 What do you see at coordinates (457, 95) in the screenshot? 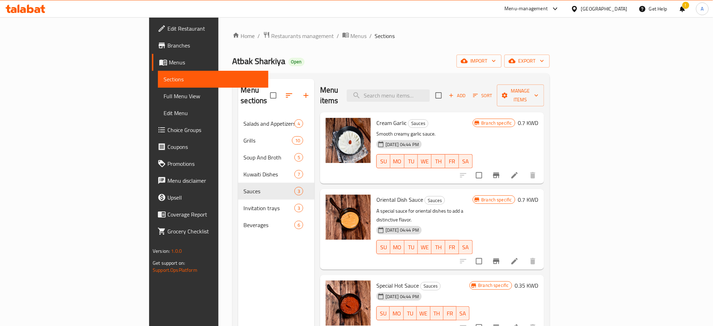
I see `button: Add` at bounding box center [457, 95].